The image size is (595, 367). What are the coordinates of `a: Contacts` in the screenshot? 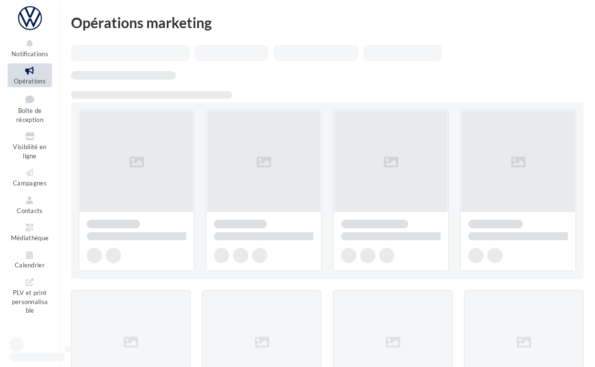 It's located at (30, 204).